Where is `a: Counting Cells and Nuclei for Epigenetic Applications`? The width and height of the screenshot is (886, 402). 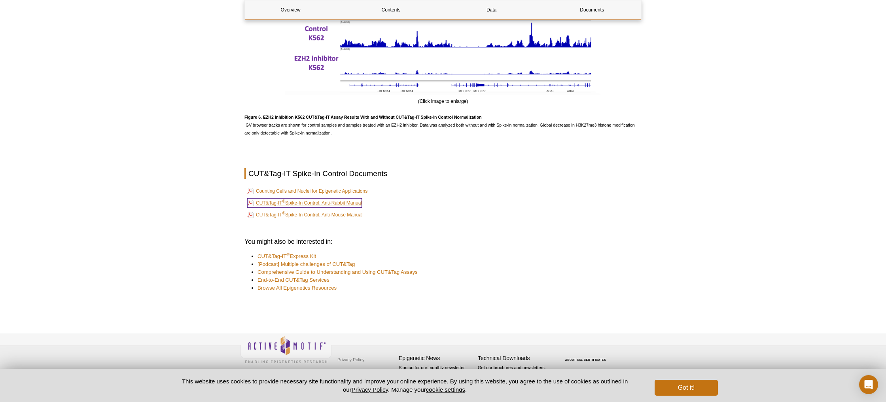 a: Counting Cells and Nuclei for Epigenetic Applications is located at coordinates (307, 191).